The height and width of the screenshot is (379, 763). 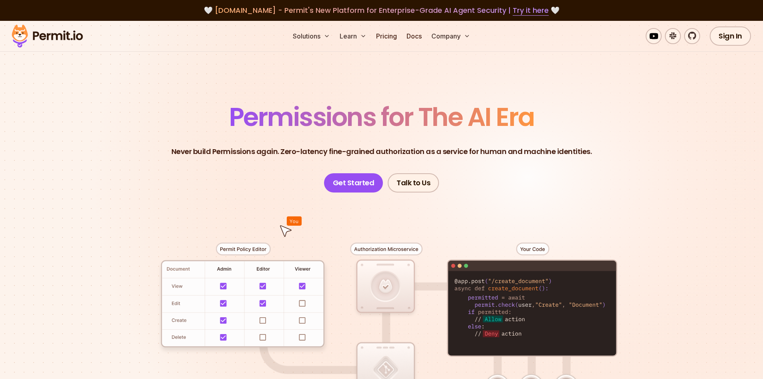 What do you see at coordinates (387, 36) in the screenshot?
I see `a: Pricing` at bounding box center [387, 36].